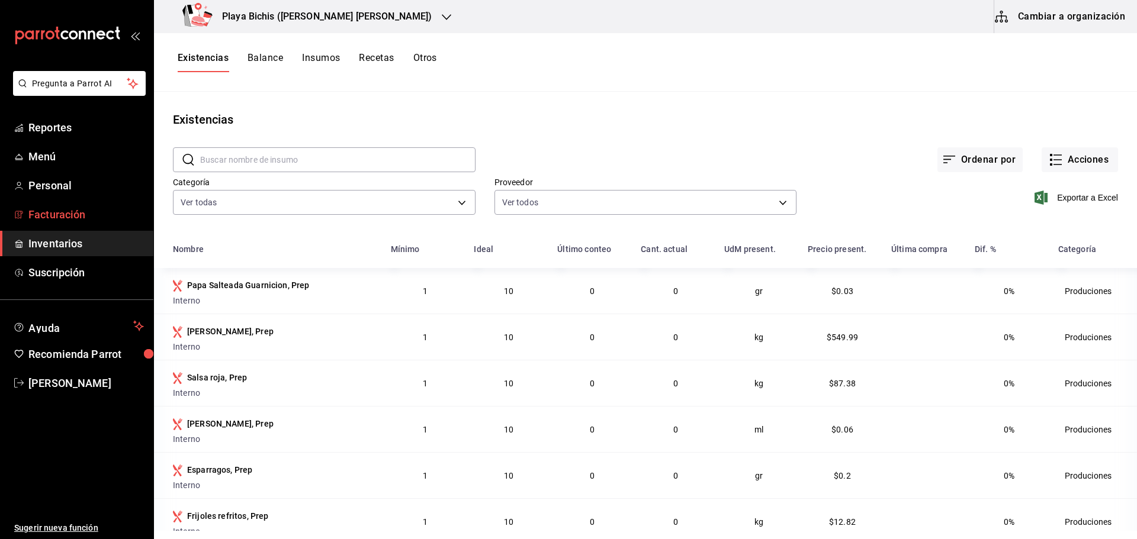 This screenshot has width=1137, height=539. What do you see at coordinates (86, 354) in the screenshot?
I see `span: Recomienda Parrot` at bounding box center [86, 354].